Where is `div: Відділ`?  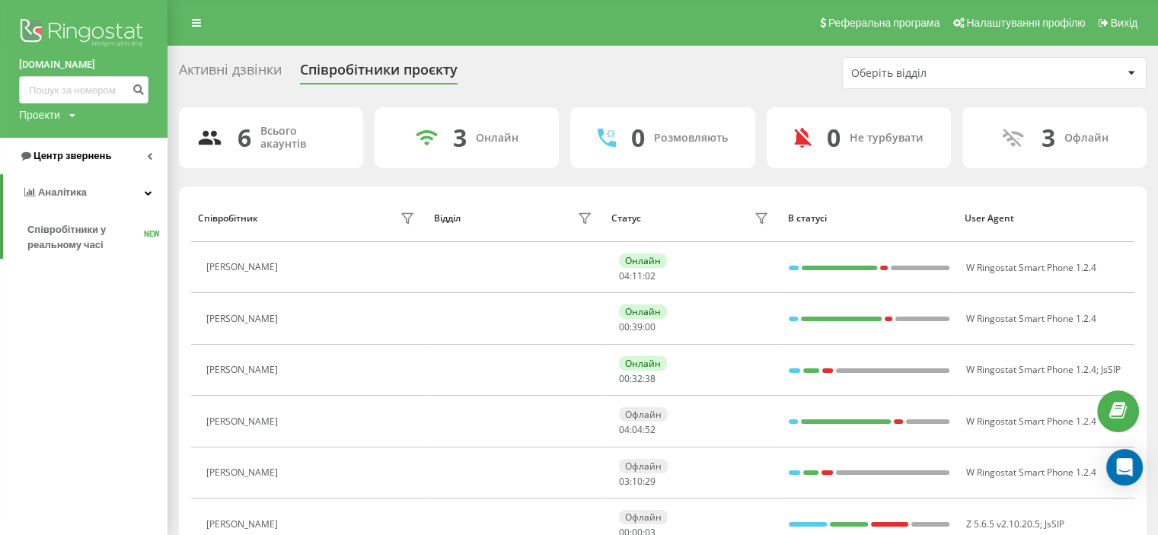 div: Відділ is located at coordinates (447, 218).